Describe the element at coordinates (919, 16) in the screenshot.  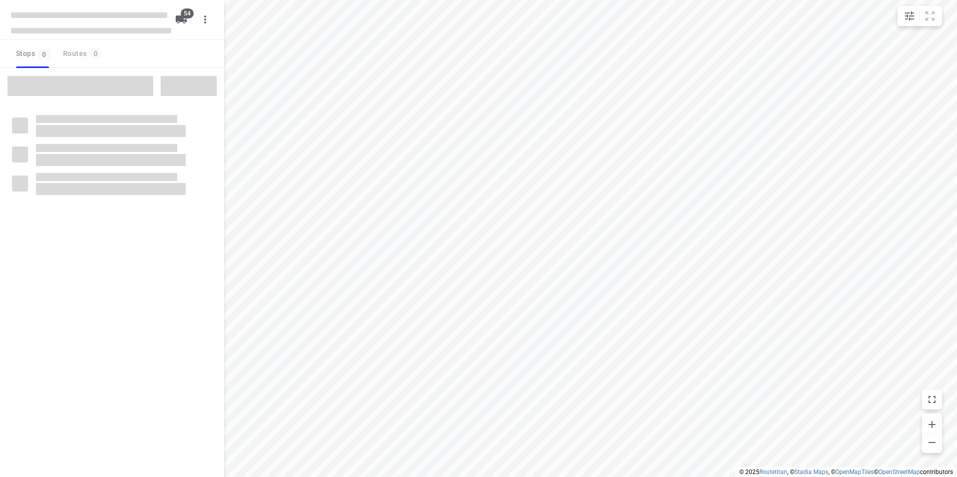
I see `div: small contained button group` at that location.